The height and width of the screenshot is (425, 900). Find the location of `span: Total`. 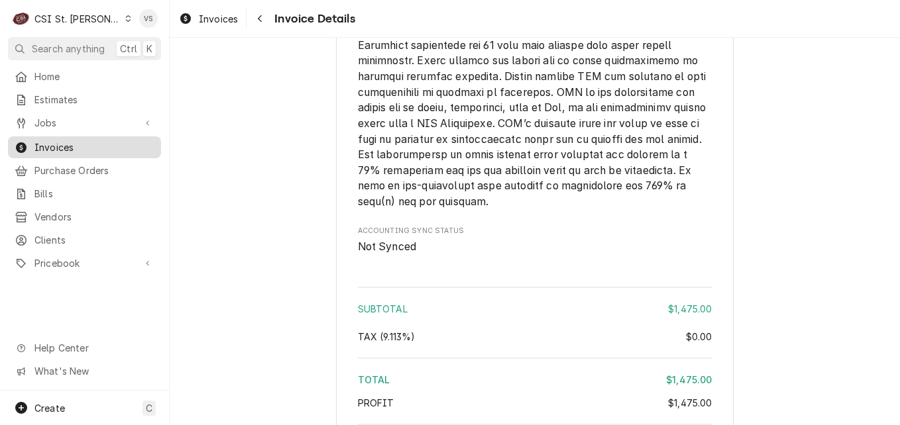

span: Total is located at coordinates (374, 380).